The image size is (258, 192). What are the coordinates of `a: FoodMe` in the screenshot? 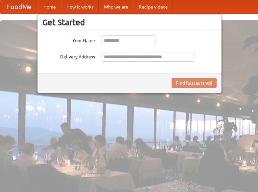 It's located at (19, 7).